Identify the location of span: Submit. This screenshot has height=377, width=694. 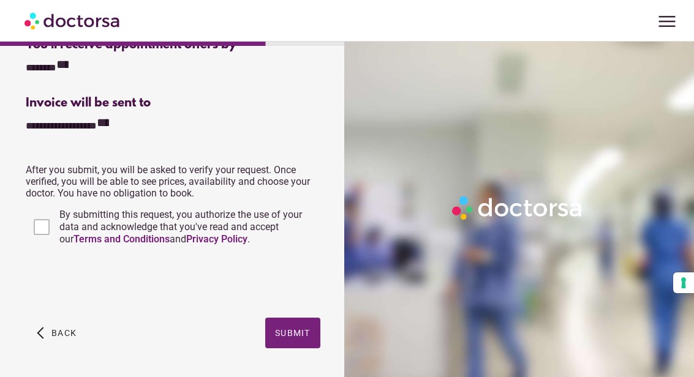
(293, 333).